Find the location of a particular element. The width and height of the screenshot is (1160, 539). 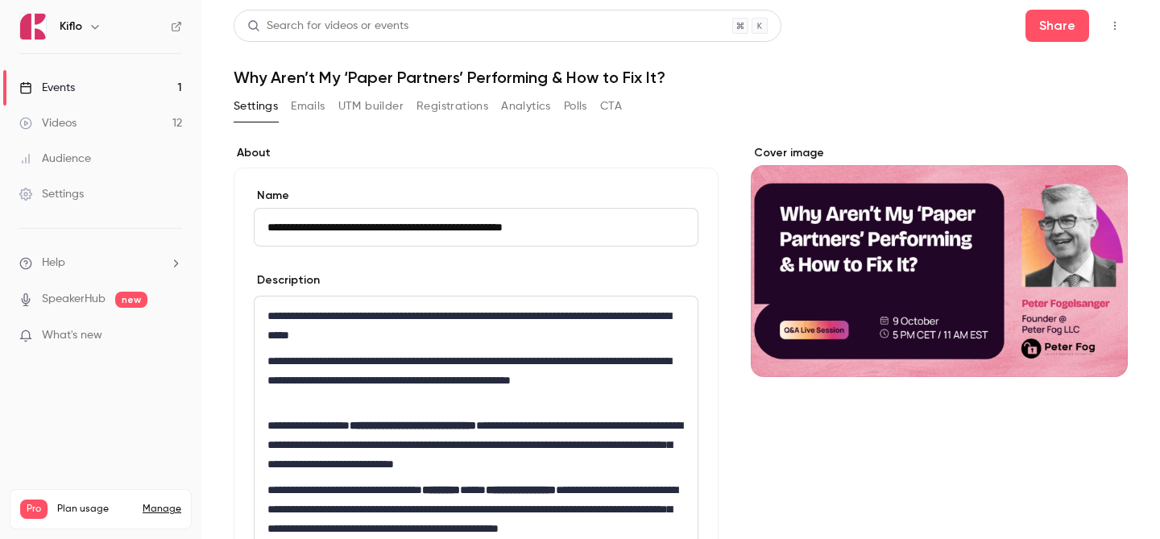

label: Description is located at coordinates (287, 280).